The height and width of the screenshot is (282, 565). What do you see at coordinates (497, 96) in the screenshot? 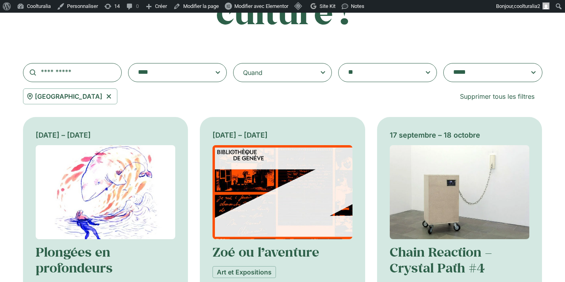
I see `a: Supprimer tous les filtres` at bounding box center [497, 96].